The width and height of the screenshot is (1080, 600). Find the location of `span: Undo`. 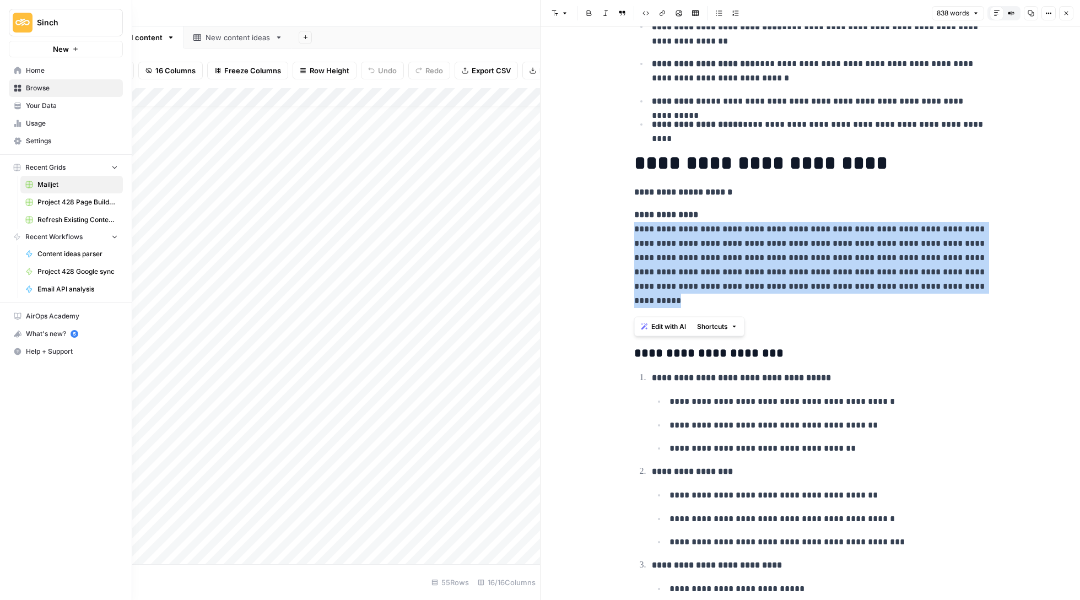

span: Undo is located at coordinates (387, 71).